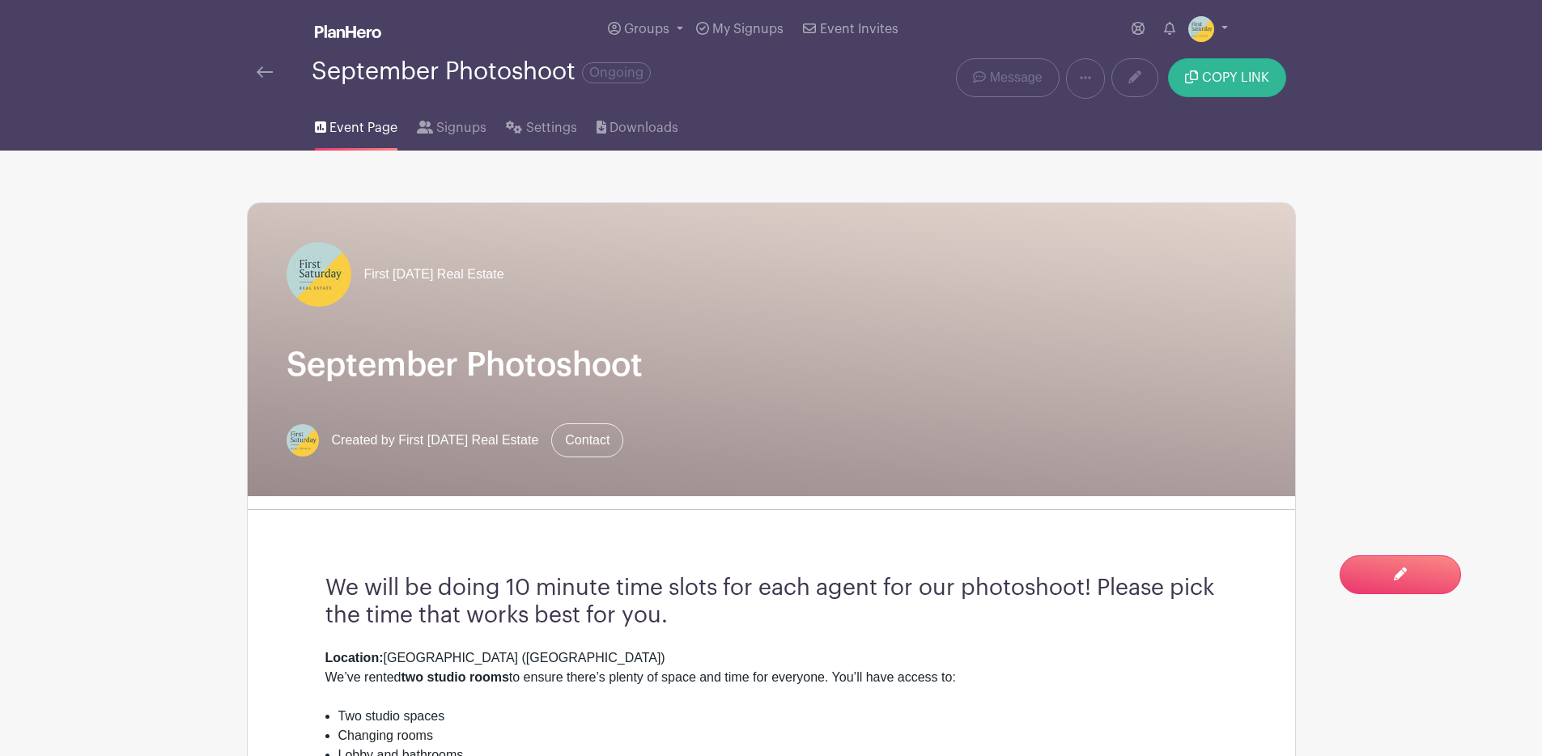 The height and width of the screenshot is (756, 1542). What do you see at coordinates (859, 29) in the screenshot?
I see `span: Event Invites` at bounding box center [859, 29].